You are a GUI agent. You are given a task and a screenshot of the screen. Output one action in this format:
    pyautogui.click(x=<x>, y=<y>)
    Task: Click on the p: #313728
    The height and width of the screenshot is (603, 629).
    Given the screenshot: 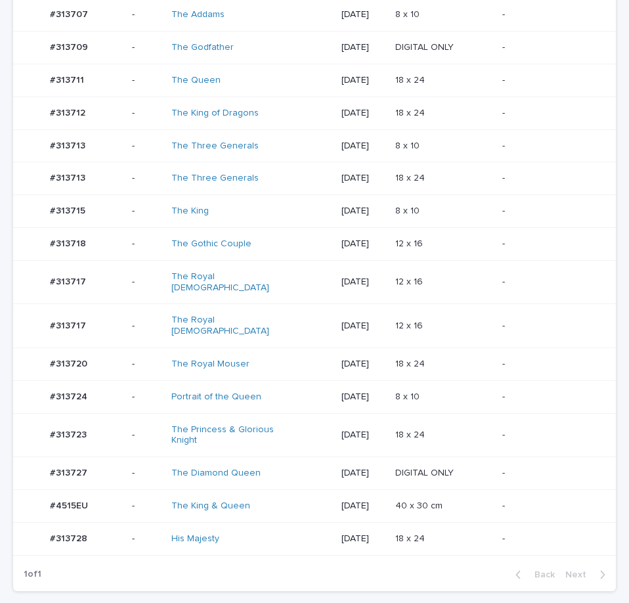 What is the action you would take?
    pyautogui.click(x=70, y=537)
    